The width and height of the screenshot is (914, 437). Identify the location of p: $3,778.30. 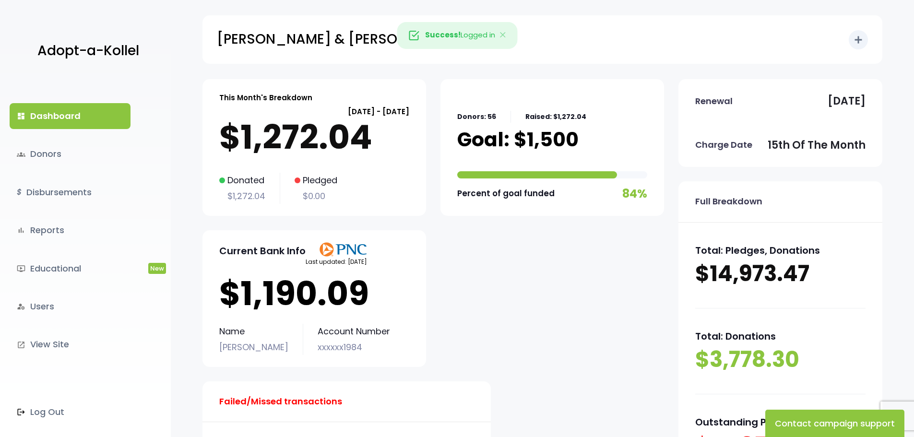
(781, 360).